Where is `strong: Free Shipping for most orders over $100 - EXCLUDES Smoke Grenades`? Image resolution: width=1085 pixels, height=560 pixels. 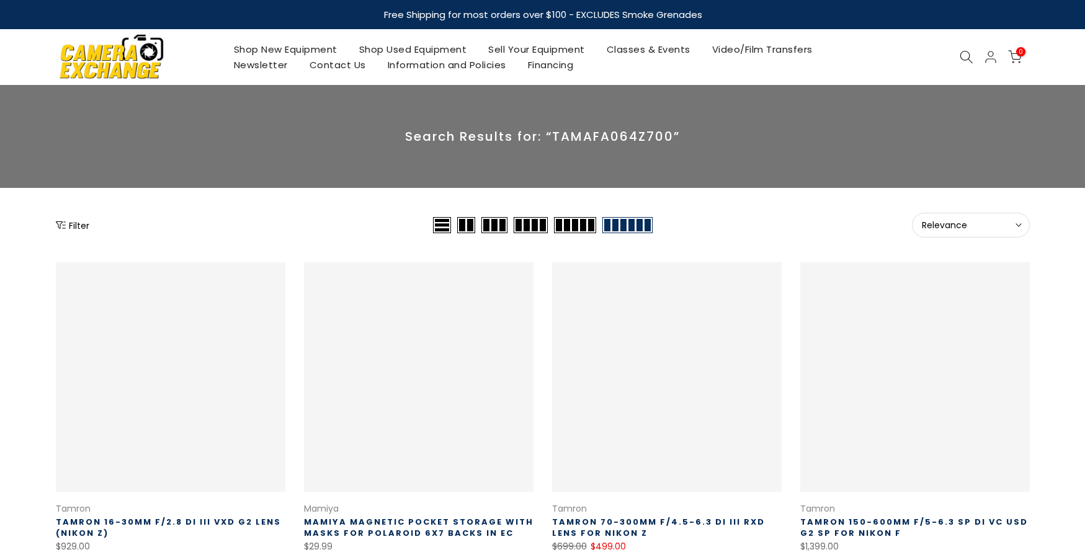 strong: Free Shipping for most orders over $100 - EXCLUDES Smoke Grenades is located at coordinates (542, 14).